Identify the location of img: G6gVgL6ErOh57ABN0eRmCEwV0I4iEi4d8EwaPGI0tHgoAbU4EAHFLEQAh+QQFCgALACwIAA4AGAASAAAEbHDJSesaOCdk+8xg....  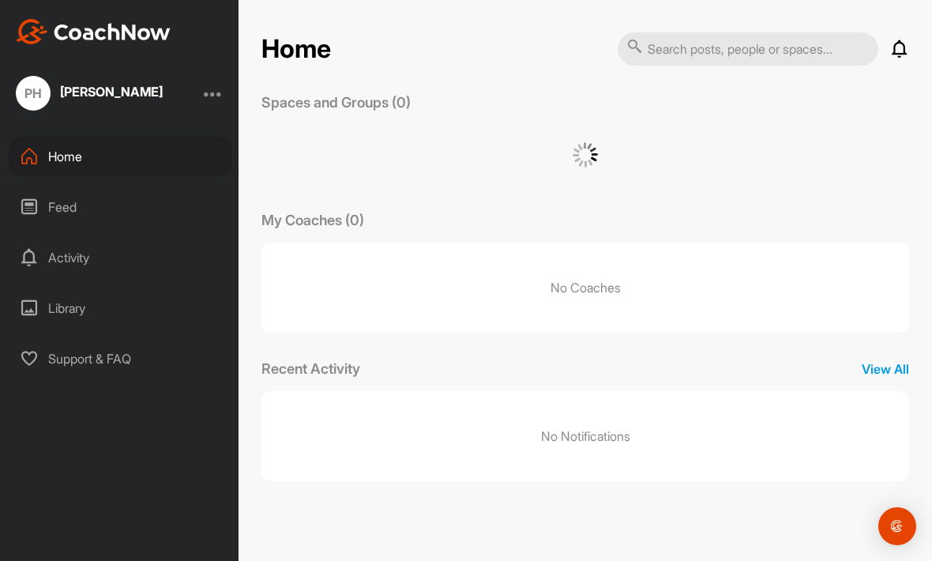
(585, 155).